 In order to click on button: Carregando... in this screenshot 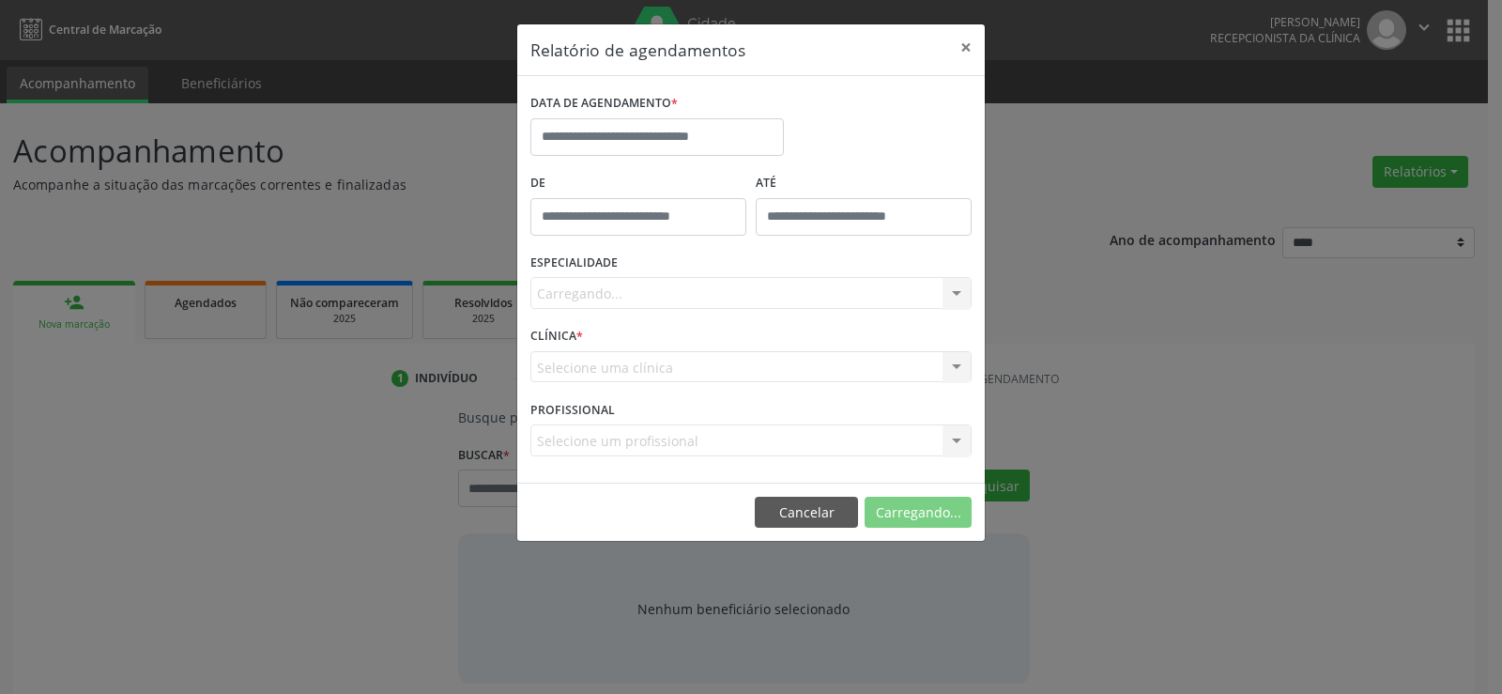, I will do `click(918, 512)`.